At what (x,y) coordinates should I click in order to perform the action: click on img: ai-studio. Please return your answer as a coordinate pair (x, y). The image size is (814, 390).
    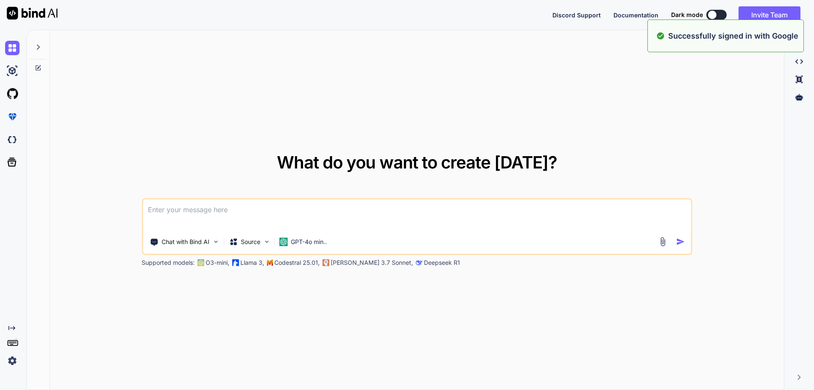
    Looking at the image, I should click on (12, 71).